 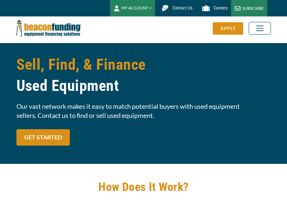 I want to click on img: Beacon Funding Corporation logo, so click(x=49, y=28).